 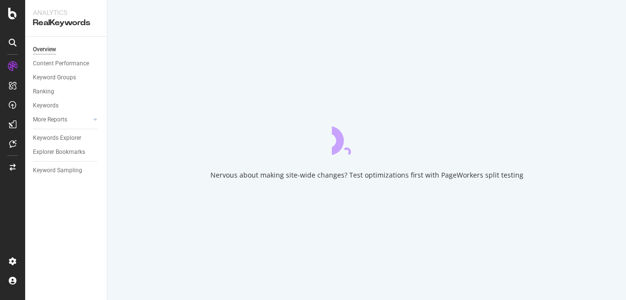 What do you see at coordinates (66, 105) in the screenshot?
I see `a: Keywords` at bounding box center [66, 105].